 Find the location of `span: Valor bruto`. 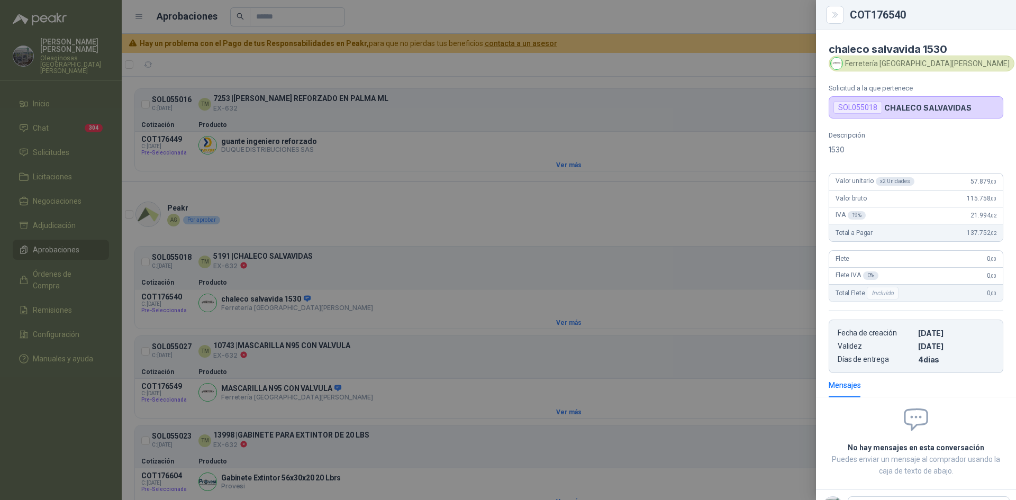

span: Valor bruto is located at coordinates (851, 198).